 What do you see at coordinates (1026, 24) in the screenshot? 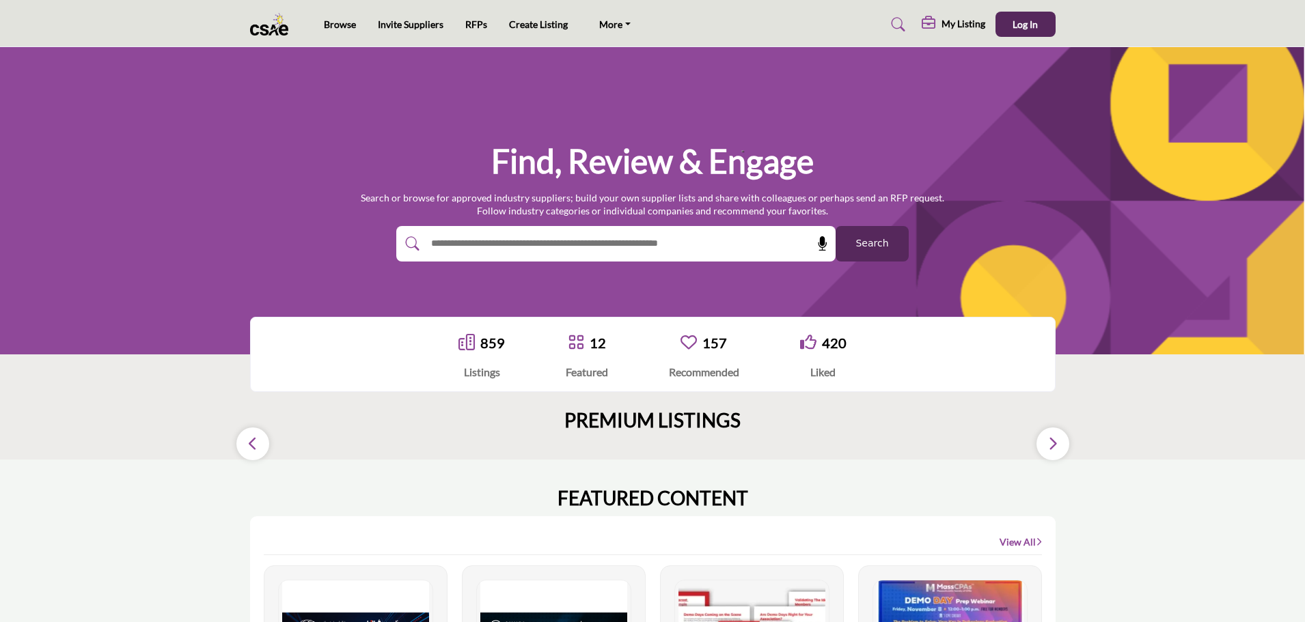
I see `button: Log In` at bounding box center [1026, 24].